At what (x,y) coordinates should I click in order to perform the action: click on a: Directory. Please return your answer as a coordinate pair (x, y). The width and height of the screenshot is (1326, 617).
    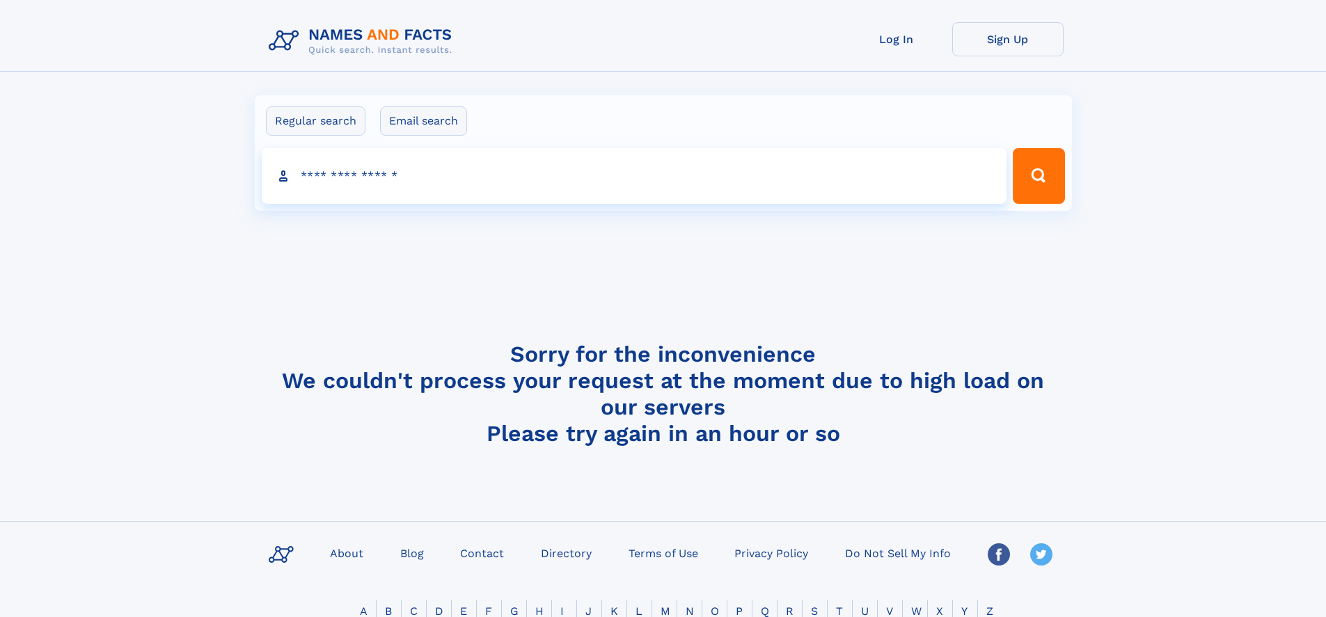
    Looking at the image, I should click on (566, 553).